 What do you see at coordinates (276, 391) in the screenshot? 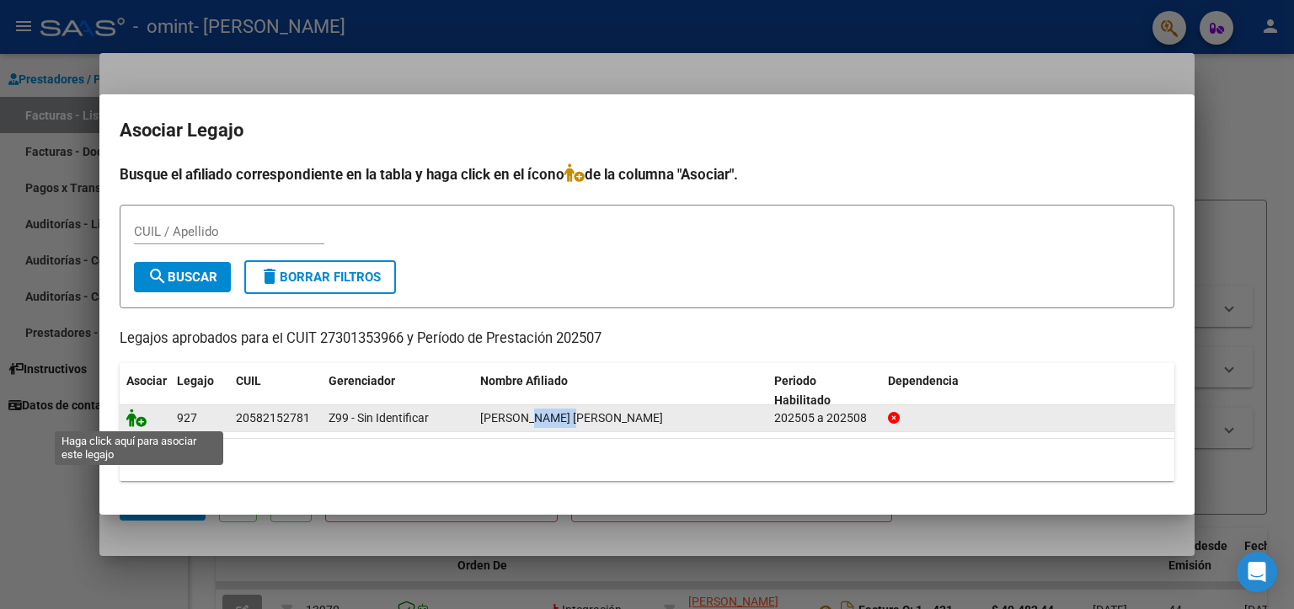
I see `datatable-header-cell: CUIL` at bounding box center [276, 391].